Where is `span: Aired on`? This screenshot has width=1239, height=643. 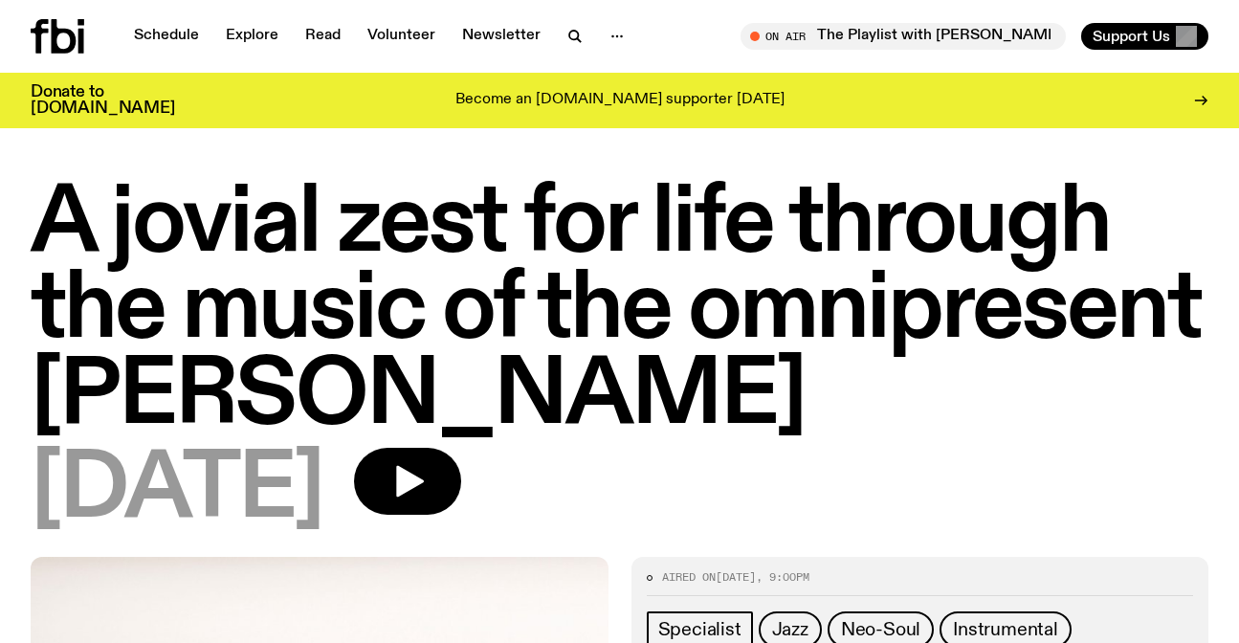 span: Aired on is located at coordinates (689, 577).